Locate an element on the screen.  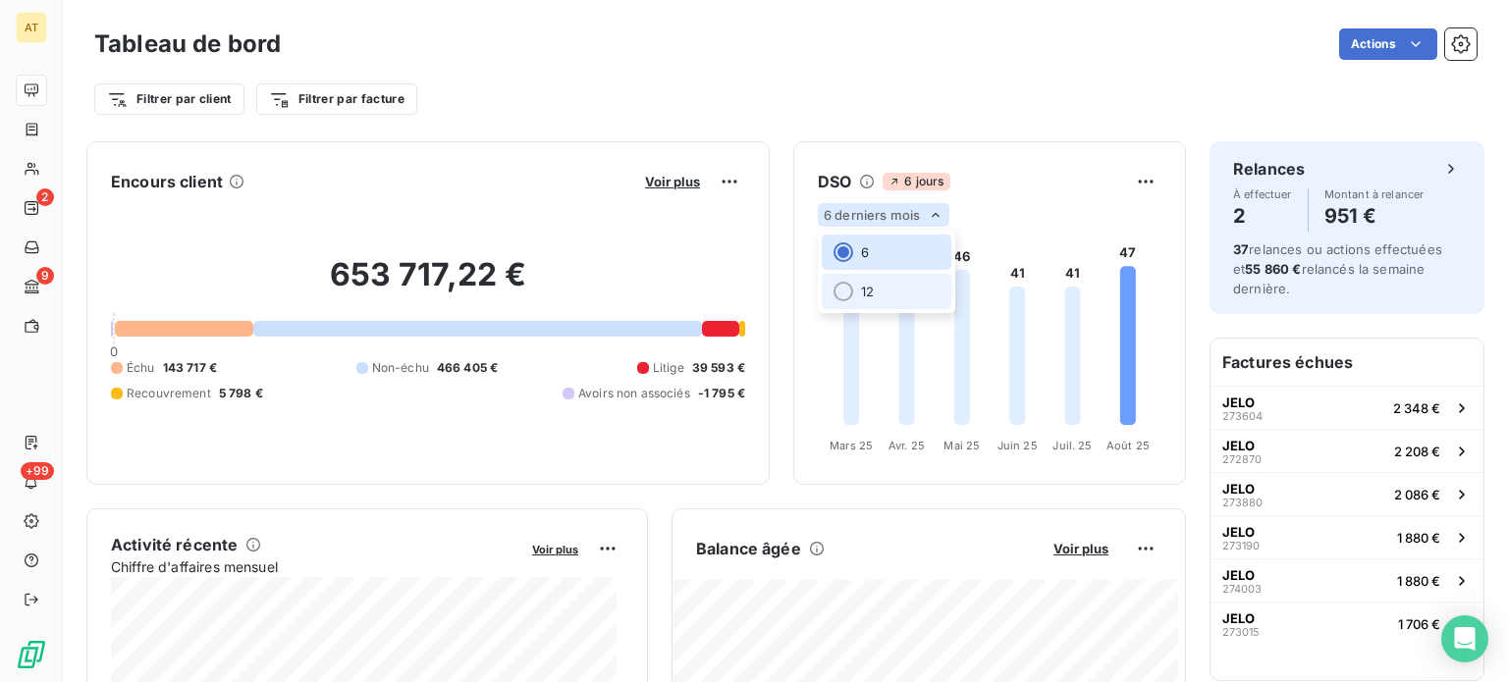
tspan: Mai 25 is located at coordinates (961, 446).